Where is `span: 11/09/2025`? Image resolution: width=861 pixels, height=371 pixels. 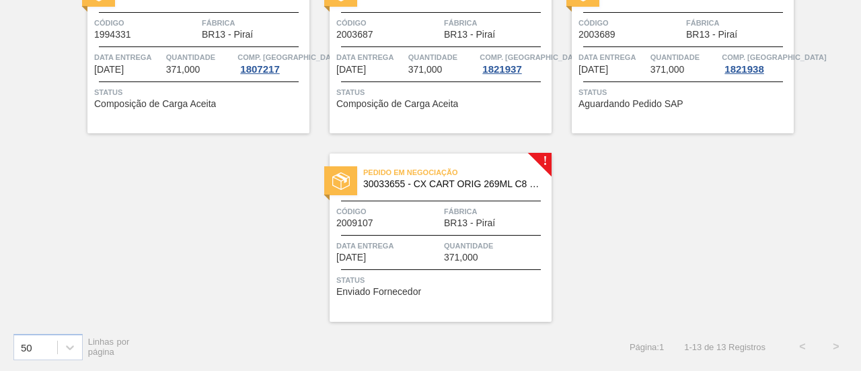
span: 11/09/2025 is located at coordinates (109, 69).